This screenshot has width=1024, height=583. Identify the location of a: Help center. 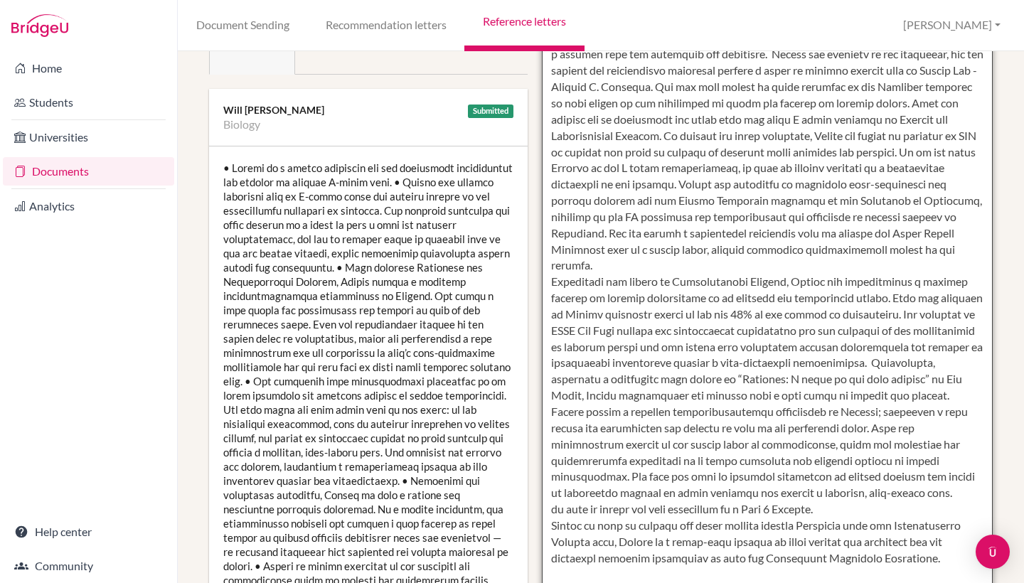
(88, 532).